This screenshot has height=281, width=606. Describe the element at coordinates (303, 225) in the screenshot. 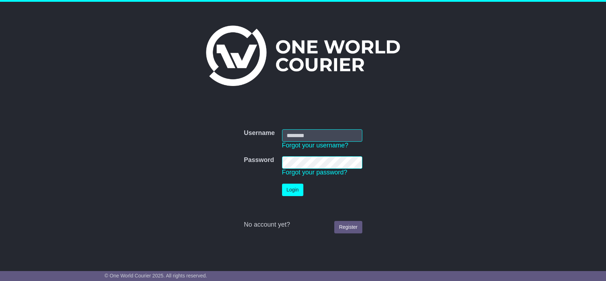

I see `div: No account yet?` at that location.